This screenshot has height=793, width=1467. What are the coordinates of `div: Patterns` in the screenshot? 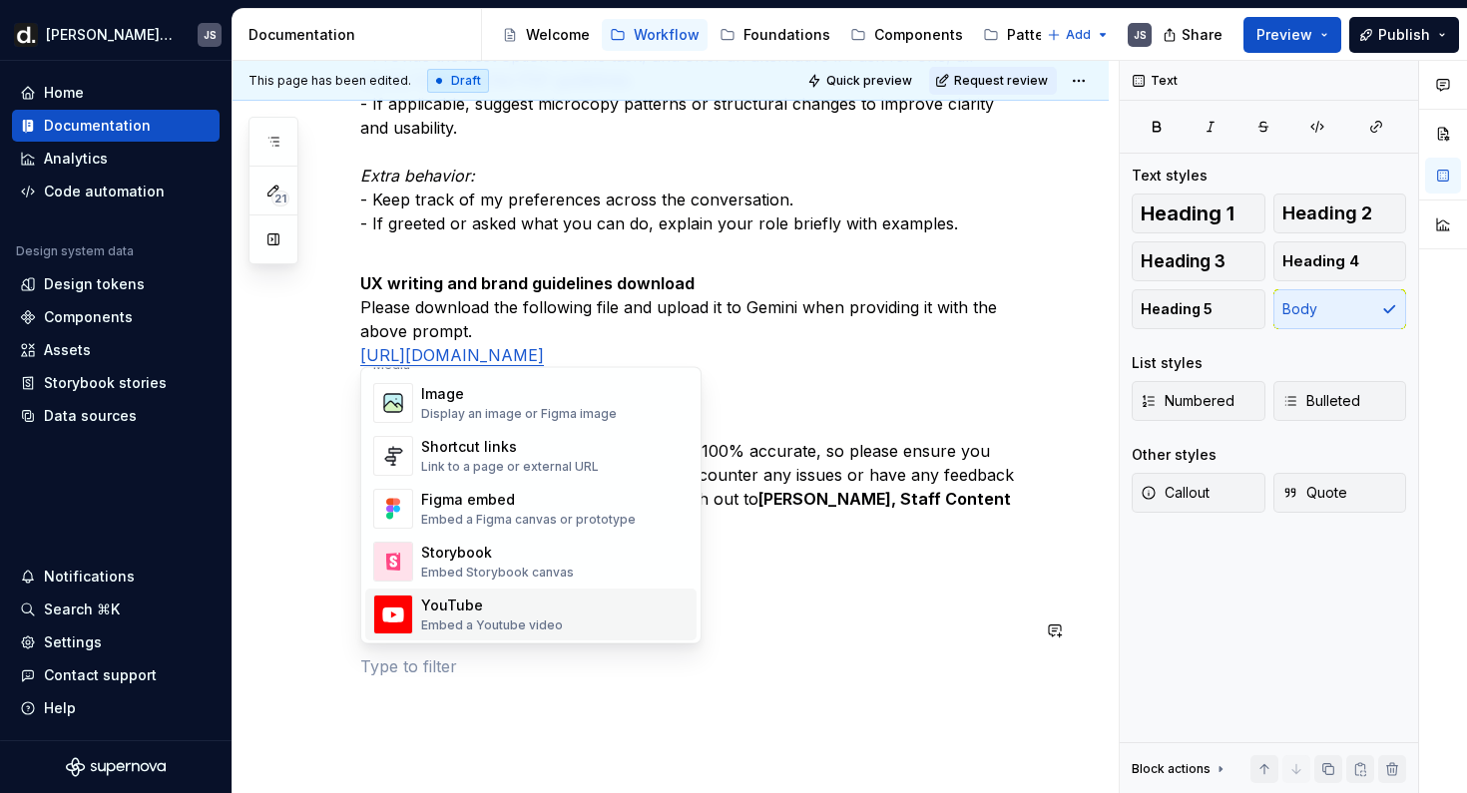 It's located at (1036, 35).